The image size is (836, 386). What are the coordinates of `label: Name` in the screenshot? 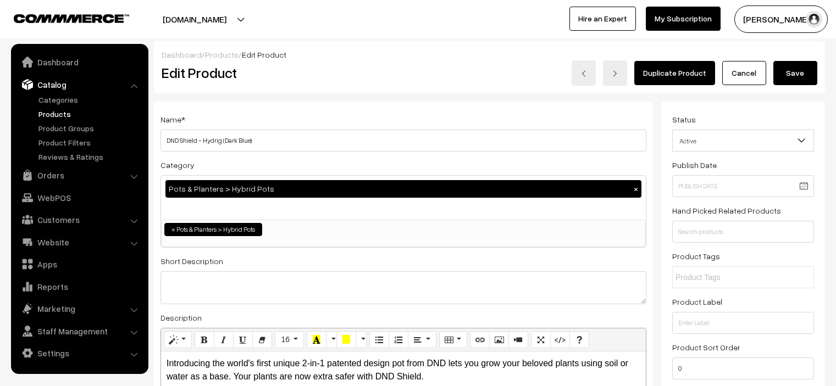 It's located at (172, 119).